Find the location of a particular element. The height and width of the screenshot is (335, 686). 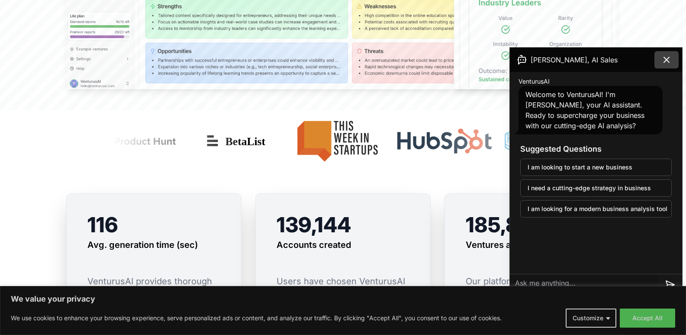

p: We use cookies to enhance your browsing experience, serve personalized ads or content, and analyz... is located at coordinates (256, 318).